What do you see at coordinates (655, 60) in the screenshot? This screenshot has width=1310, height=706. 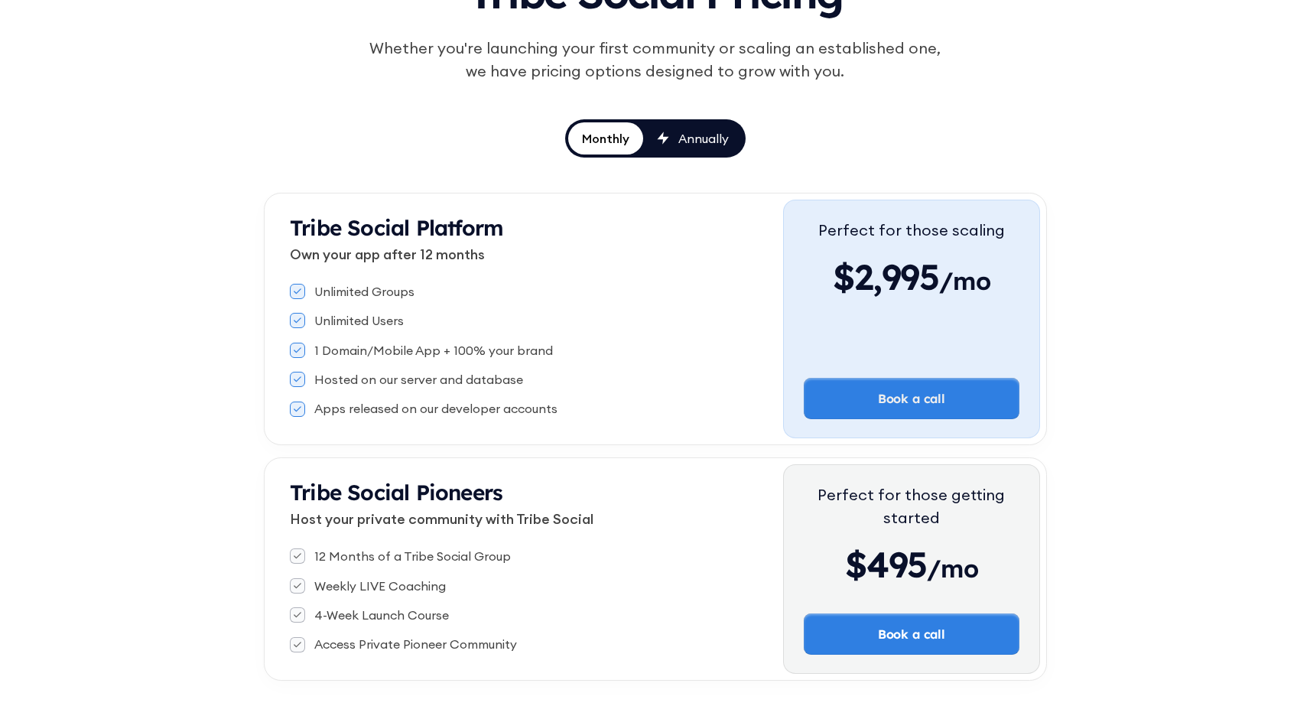 I see `div: Whether you're launching your first community or scaling an established one, we have pricing opti...` at bounding box center [655, 60].